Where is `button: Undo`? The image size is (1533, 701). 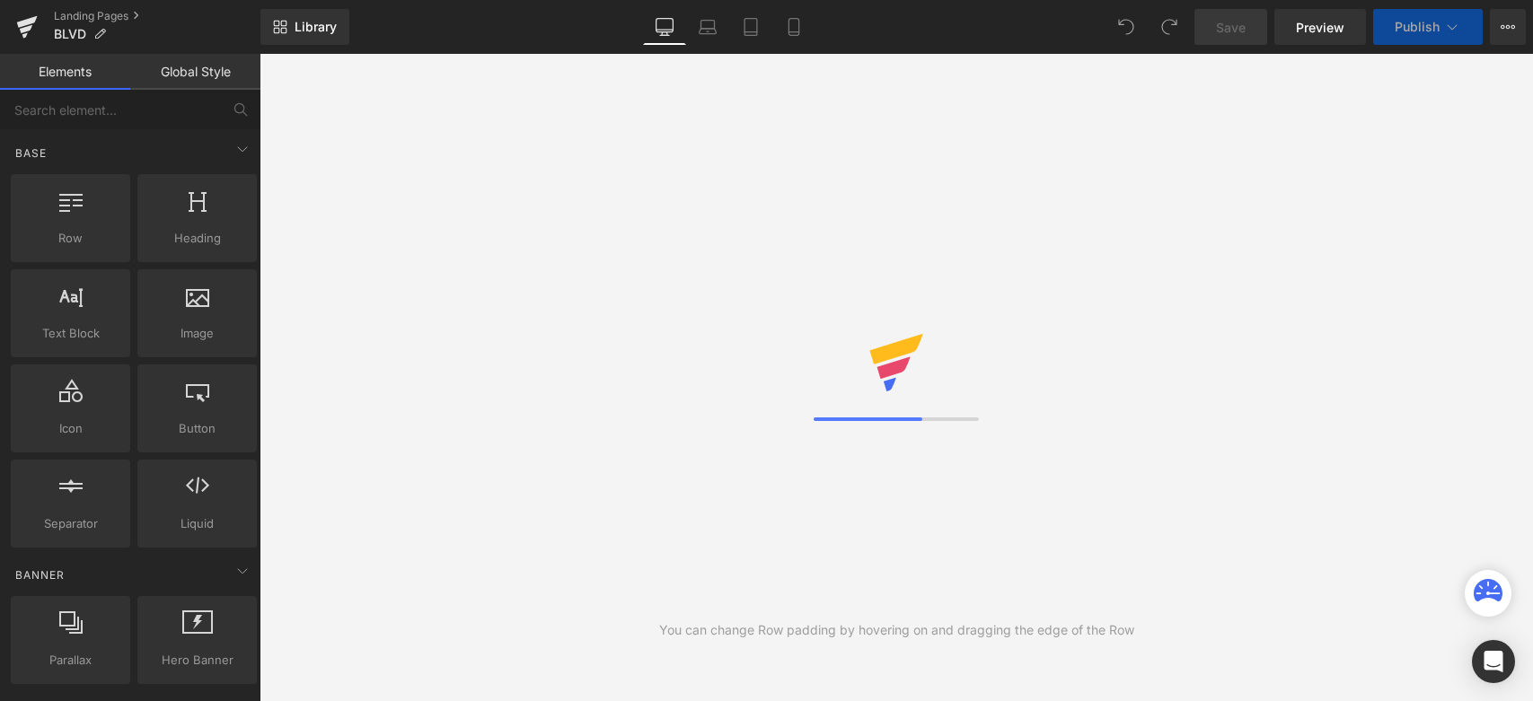
button: Undo is located at coordinates (1126, 27).